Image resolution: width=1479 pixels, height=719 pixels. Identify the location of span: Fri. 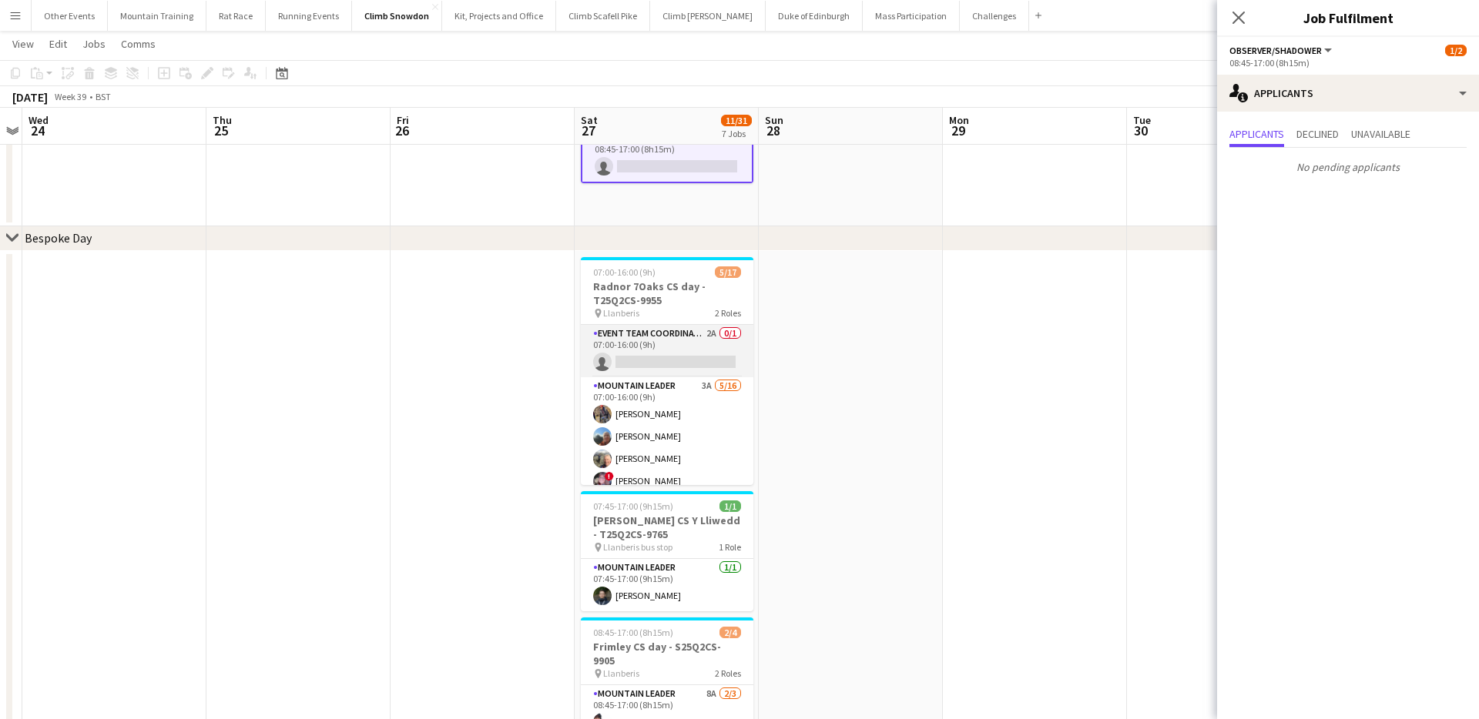
(403, 120).